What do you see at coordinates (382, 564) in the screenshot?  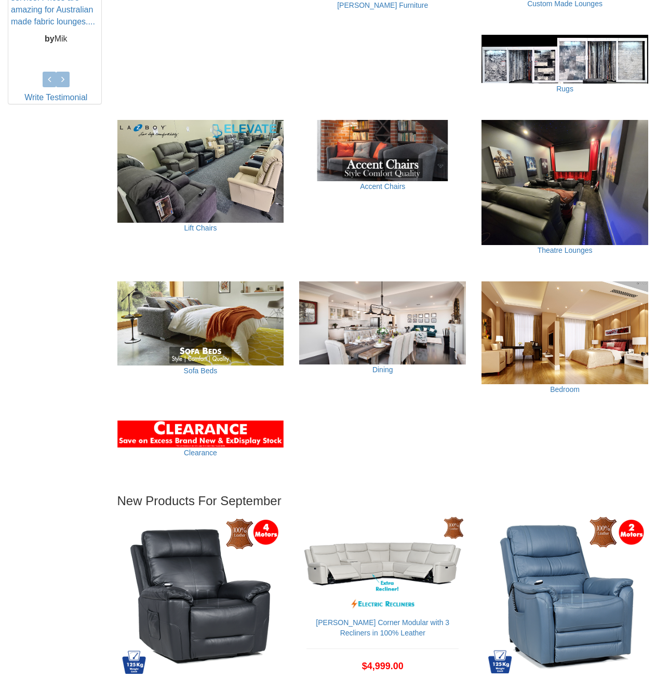 I see `img: Santiago Corner Modular with 3 Recliners in 100% Leather` at bounding box center [382, 564].